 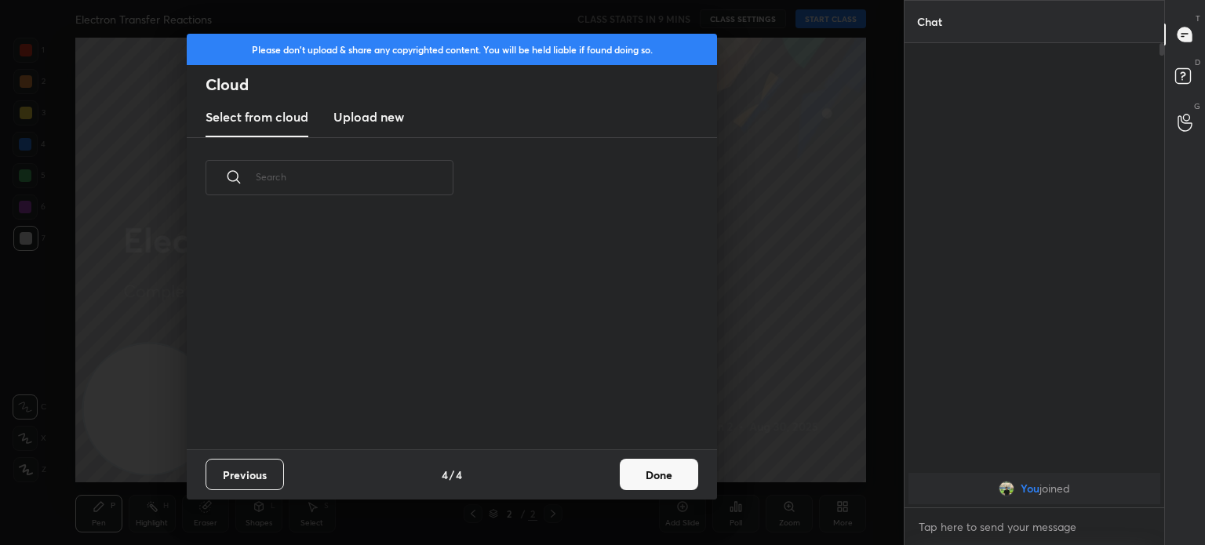 I want to click on input: Search, so click(x=355, y=177).